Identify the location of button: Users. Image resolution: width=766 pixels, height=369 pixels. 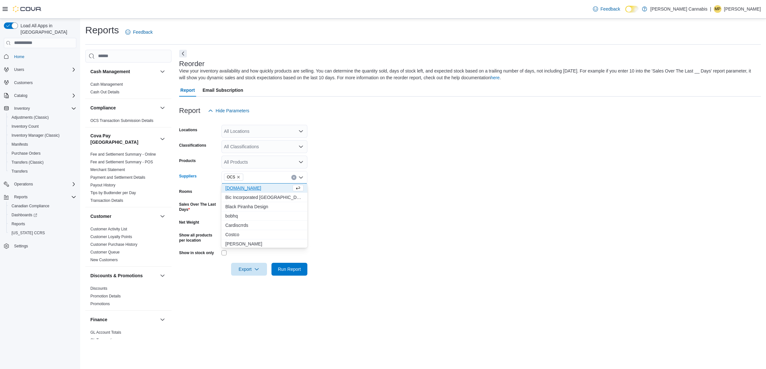
(40, 70).